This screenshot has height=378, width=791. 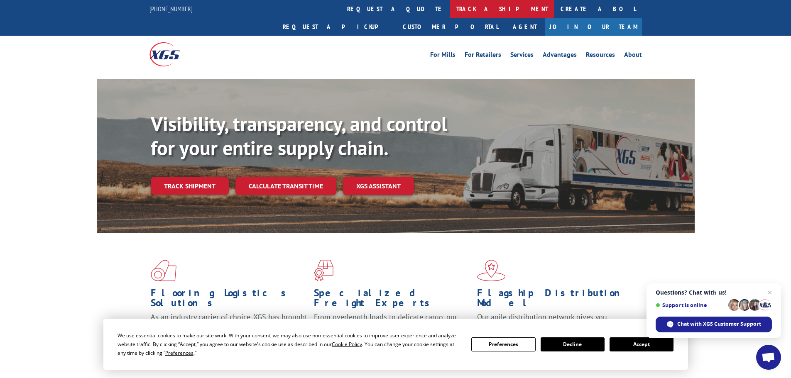 I want to click on button: Preferences, so click(x=503, y=345).